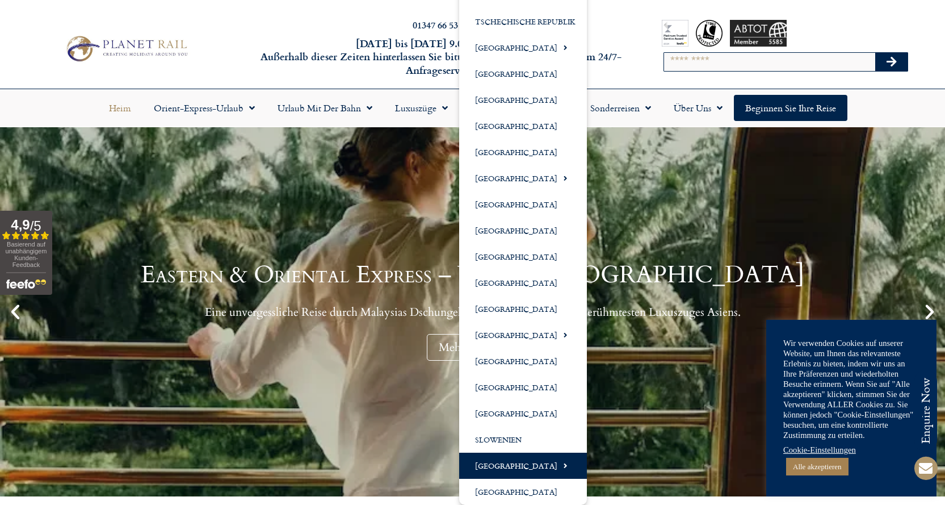  I want to click on font: Cookie-Einstellungen, so click(820, 450).